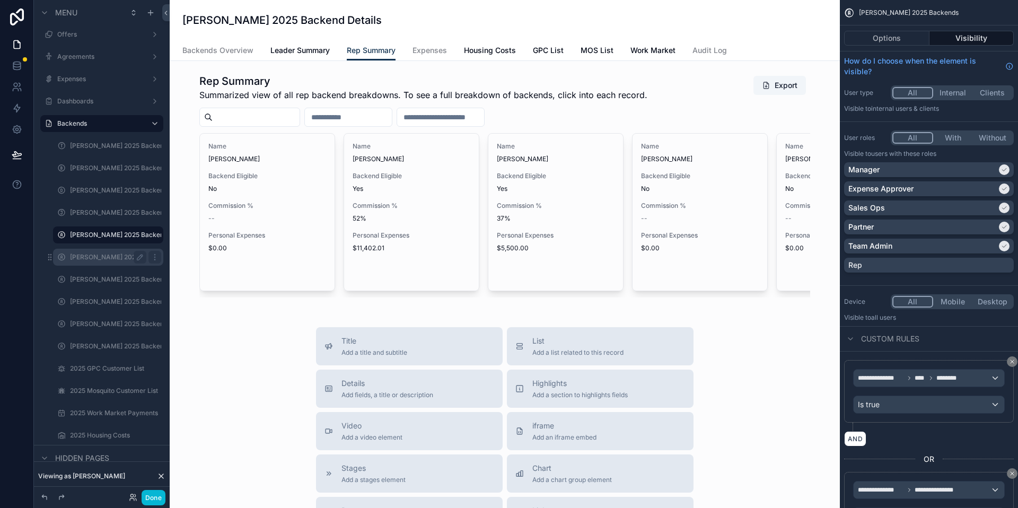 Image resolution: width=1018 pixels, height=508 pixels. What do you see at coordinates (653, 50) in the screenshot?
I see `span: Work Market` at bounding box center [653, 50].